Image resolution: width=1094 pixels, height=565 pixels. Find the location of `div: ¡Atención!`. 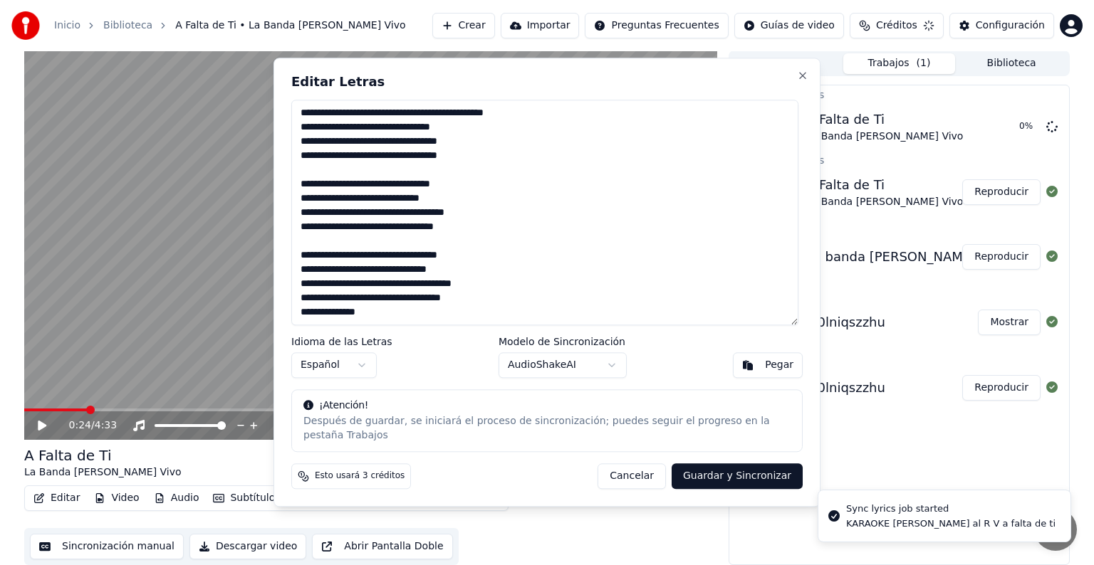

div: ¡Atención! is located at coordinates (547, 407).